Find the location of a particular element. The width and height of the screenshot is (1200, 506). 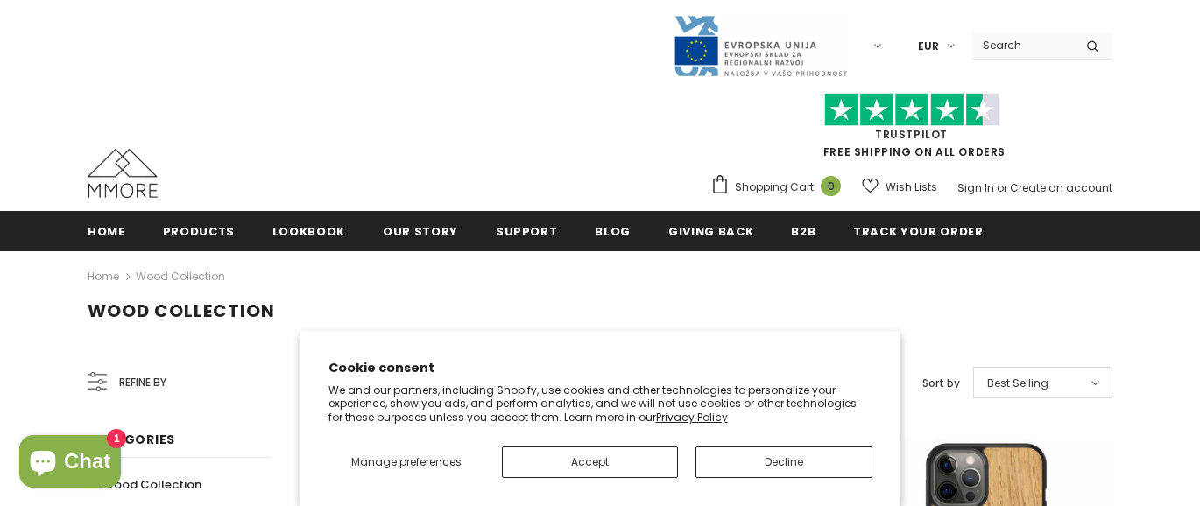

a: Javni Razpis is located at coordinates (761, 45).